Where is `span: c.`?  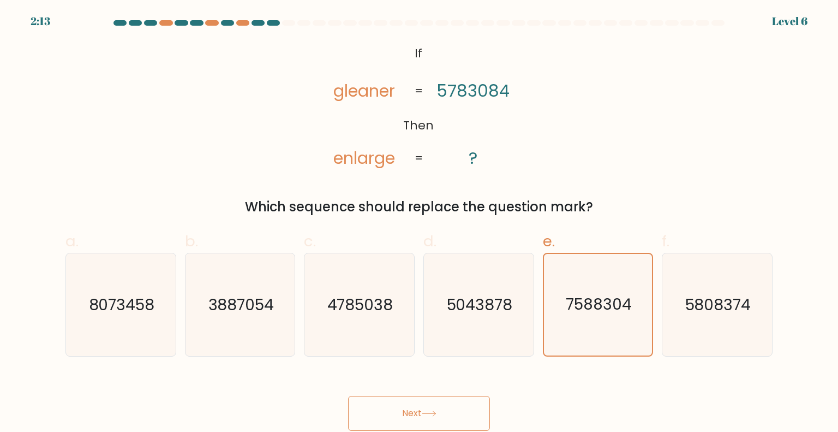 span: c. is located at coordinates (310, 241).